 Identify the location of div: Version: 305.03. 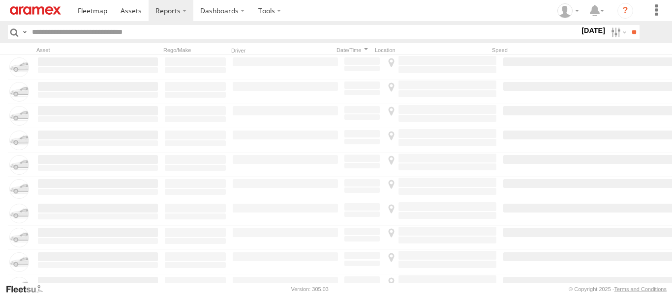
(310, 290).